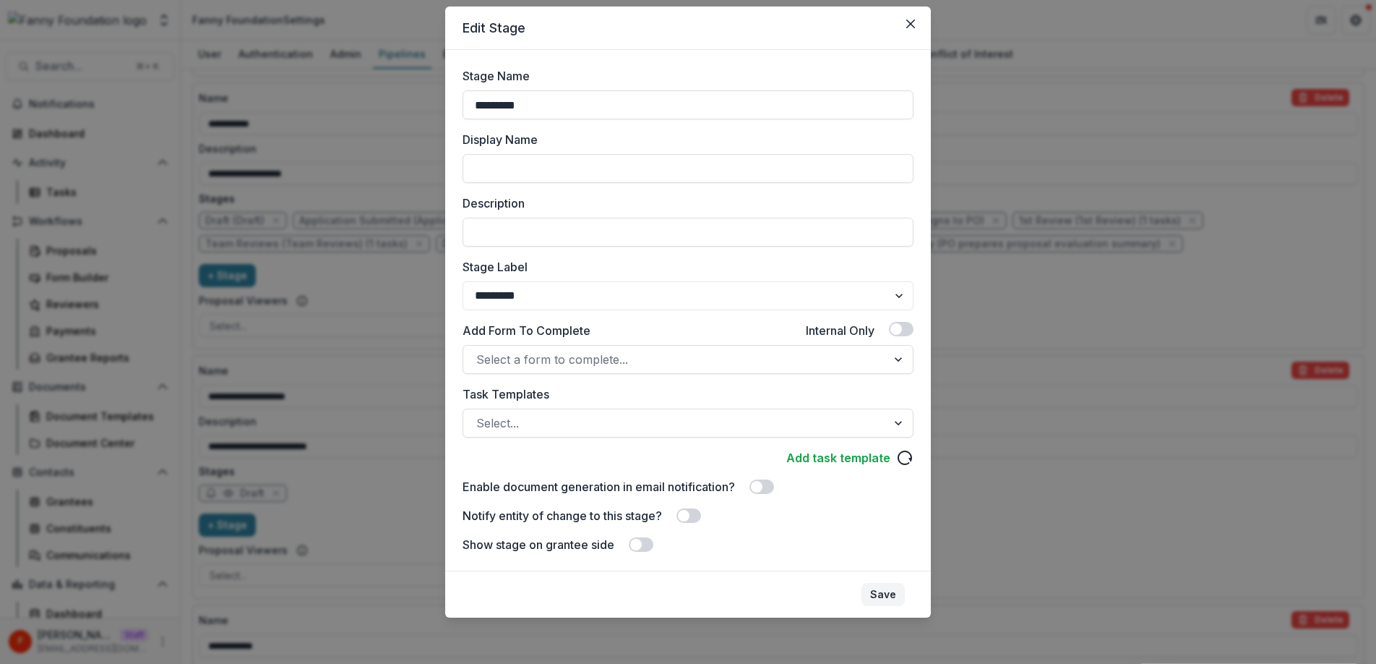 This screenshot has height=664, width=1376. Describe the element at coordinates (911, 24) in the screenshot. I see `button: Close` at that location.